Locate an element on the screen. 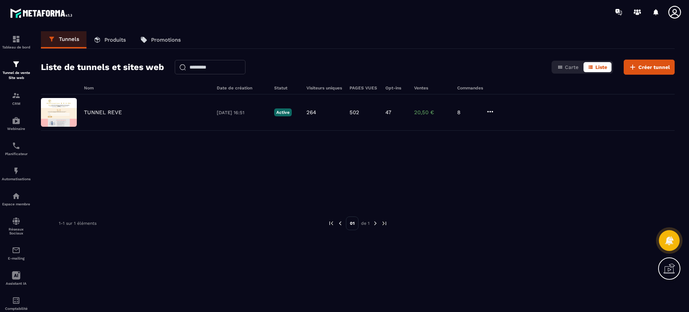 The image size is (689, 312). a: automationsautomationsEspace membre is located at coordinates (16, 199).